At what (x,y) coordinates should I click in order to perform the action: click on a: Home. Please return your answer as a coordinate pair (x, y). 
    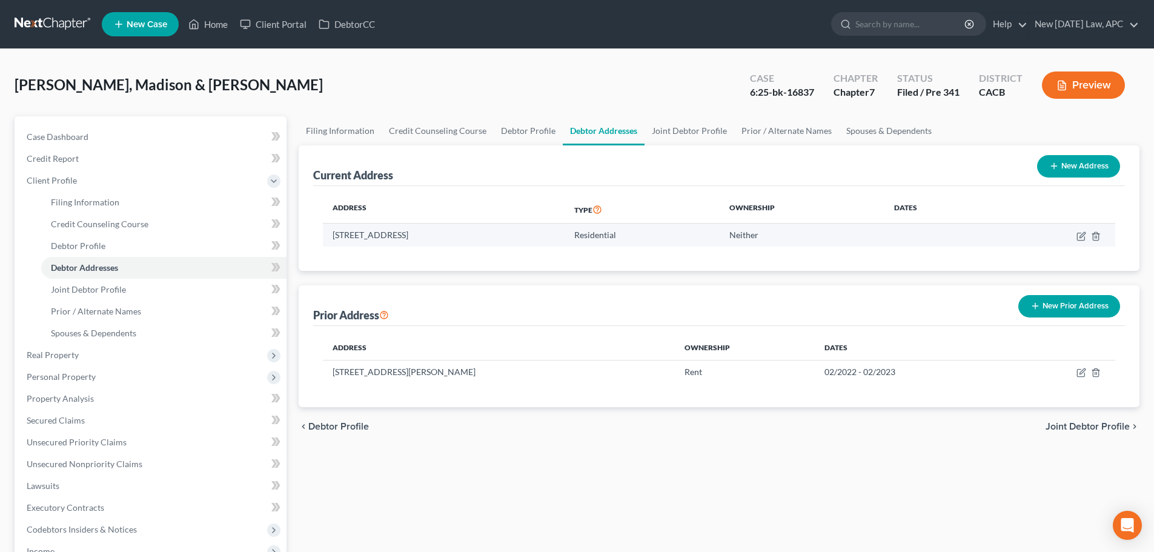
    Looking at the image, I should click on (208, 24).